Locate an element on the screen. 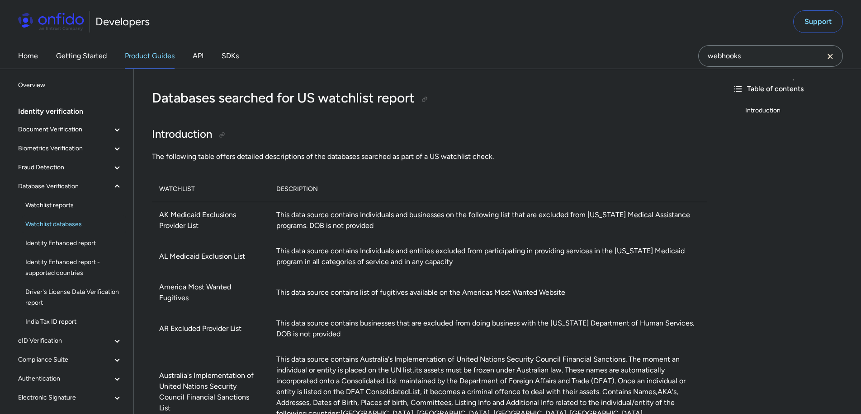 The image size is (861, 414). span: Compliance Suite is located at coordinates (65, 360).